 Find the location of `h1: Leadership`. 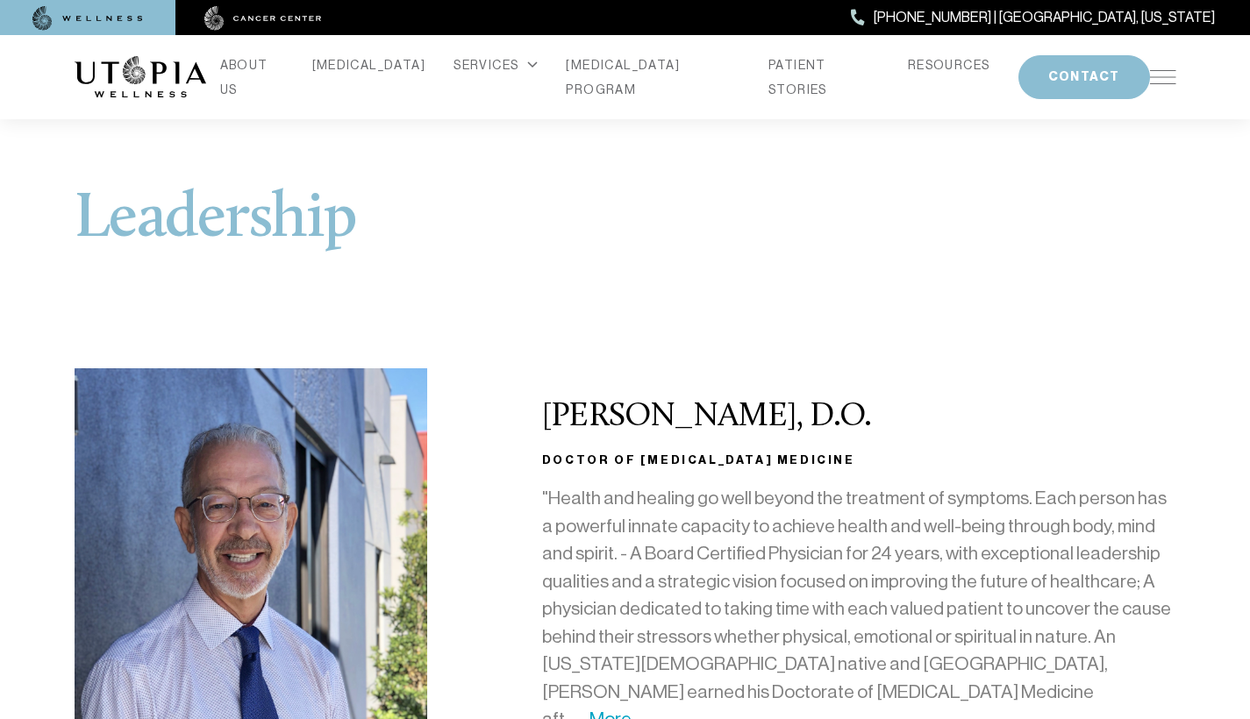

h1: Leadership is located at coordinates (625, 220).